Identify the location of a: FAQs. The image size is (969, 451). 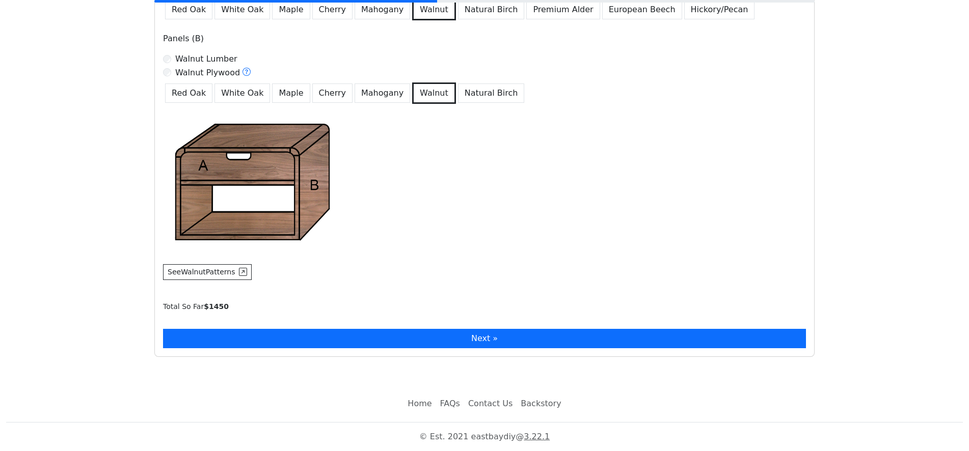
(450, 404).